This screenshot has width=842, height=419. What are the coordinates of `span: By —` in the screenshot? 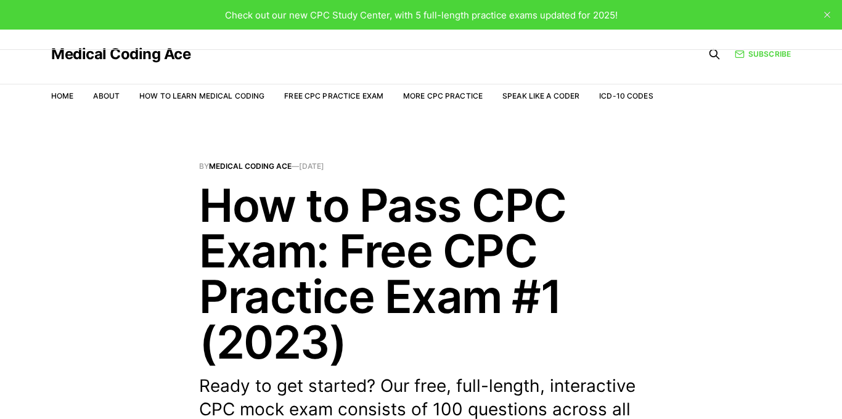 It's located at (421, 166).